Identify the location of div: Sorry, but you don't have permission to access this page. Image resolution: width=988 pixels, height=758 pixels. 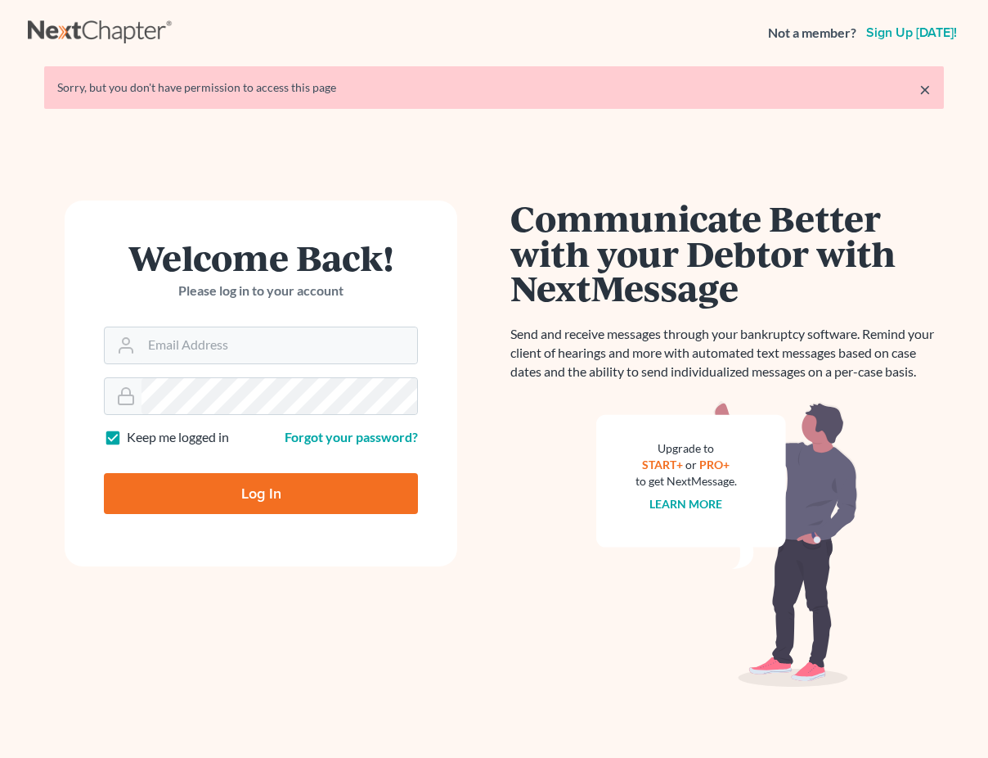
(494, 88).